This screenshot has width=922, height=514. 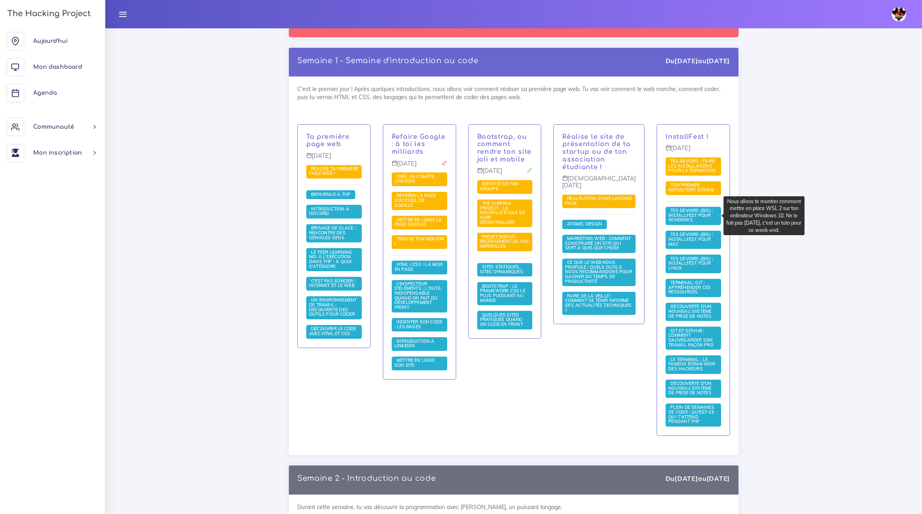 I want to click on span: Introduction à Discord, so click(x=329, y=211).